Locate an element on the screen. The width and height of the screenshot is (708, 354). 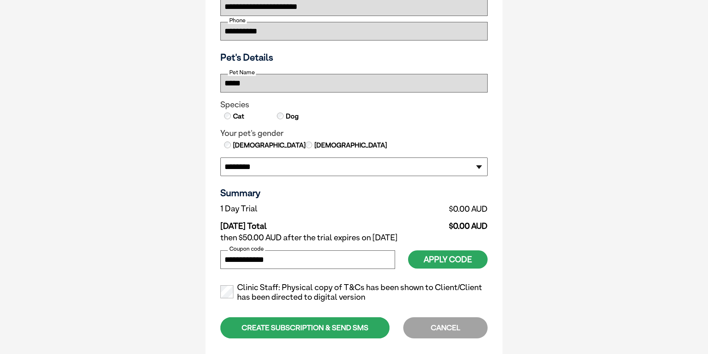
h3: Summary is located at coordinates (354, 193).